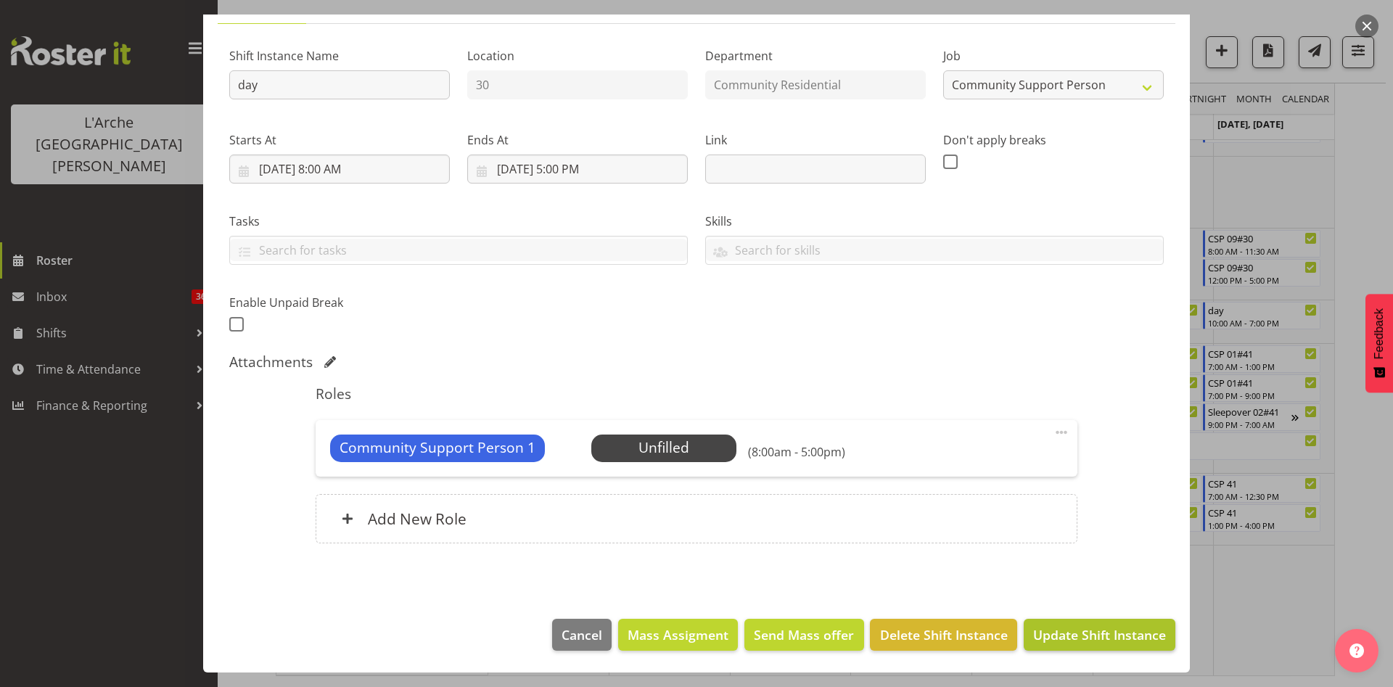 The image size is (1393, 687). What do you see at coordinates (271, 362) in the screenshot?
I see `h5: Attachments` at bounding box center [271, 362].